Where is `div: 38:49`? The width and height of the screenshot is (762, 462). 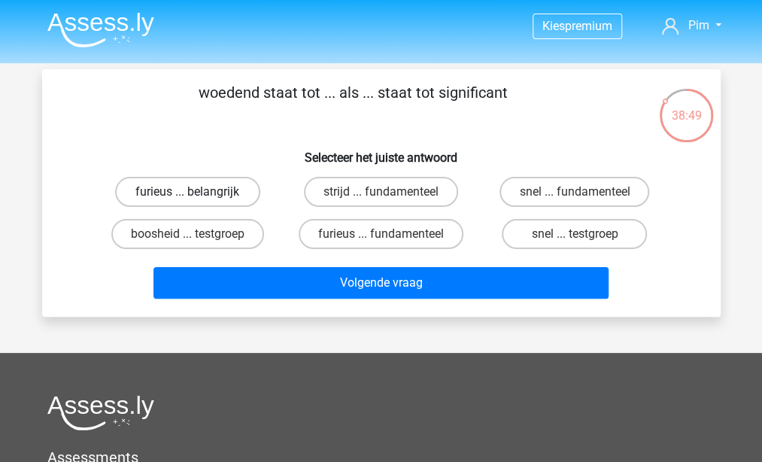
div: 38:49 is located at coordinates (686, 106).